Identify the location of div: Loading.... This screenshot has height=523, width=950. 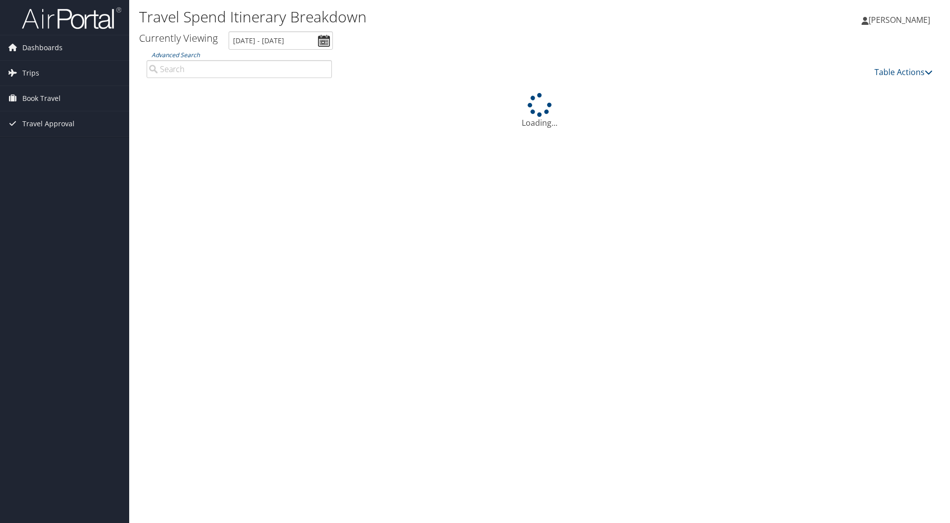
(540, 111).